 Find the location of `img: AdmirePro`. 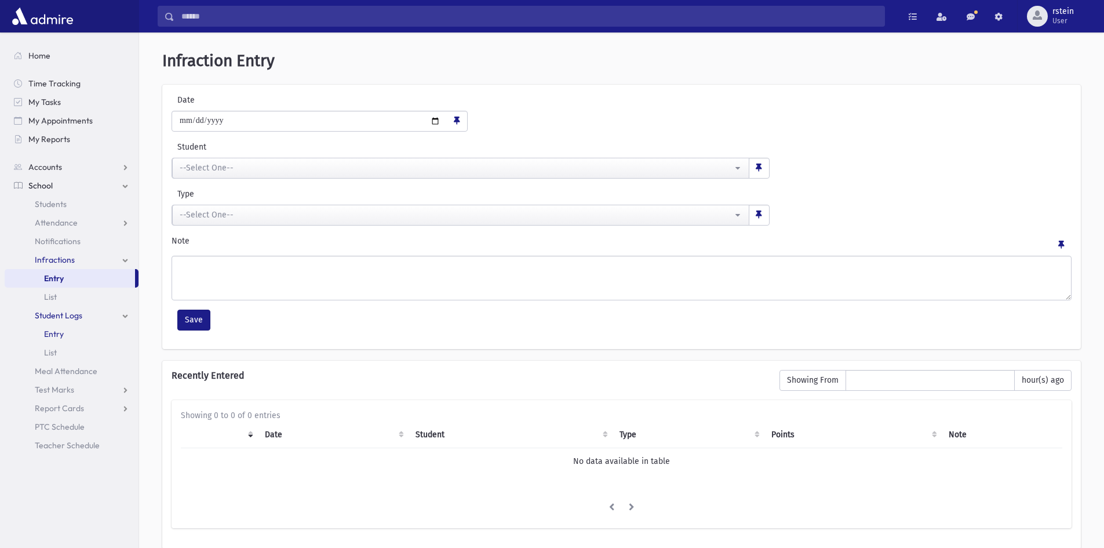

img: AdmirePro is located at coordinates (42, 16).